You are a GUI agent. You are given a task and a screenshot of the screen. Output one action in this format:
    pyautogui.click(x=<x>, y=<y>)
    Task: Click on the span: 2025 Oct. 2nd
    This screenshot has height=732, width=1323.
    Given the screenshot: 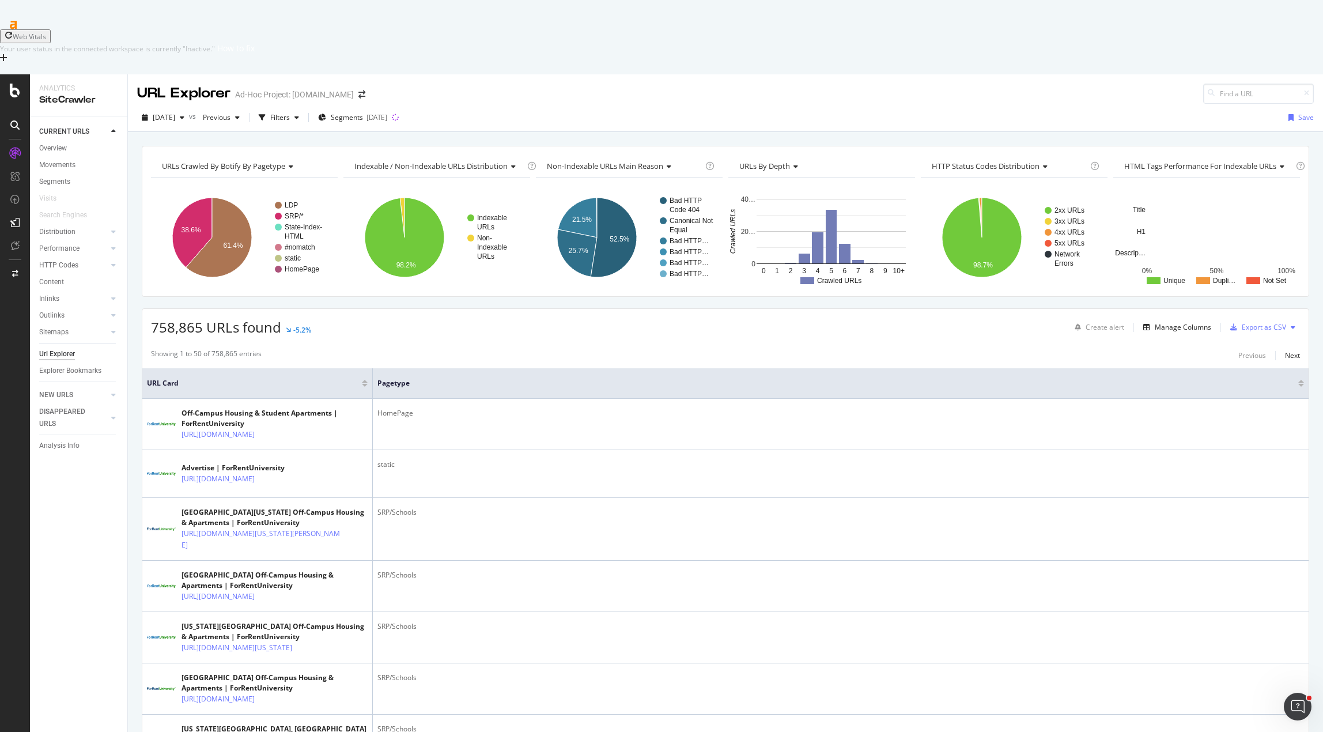 What is the action you would take?
    pyautogui.click(x=164, y=117)
    